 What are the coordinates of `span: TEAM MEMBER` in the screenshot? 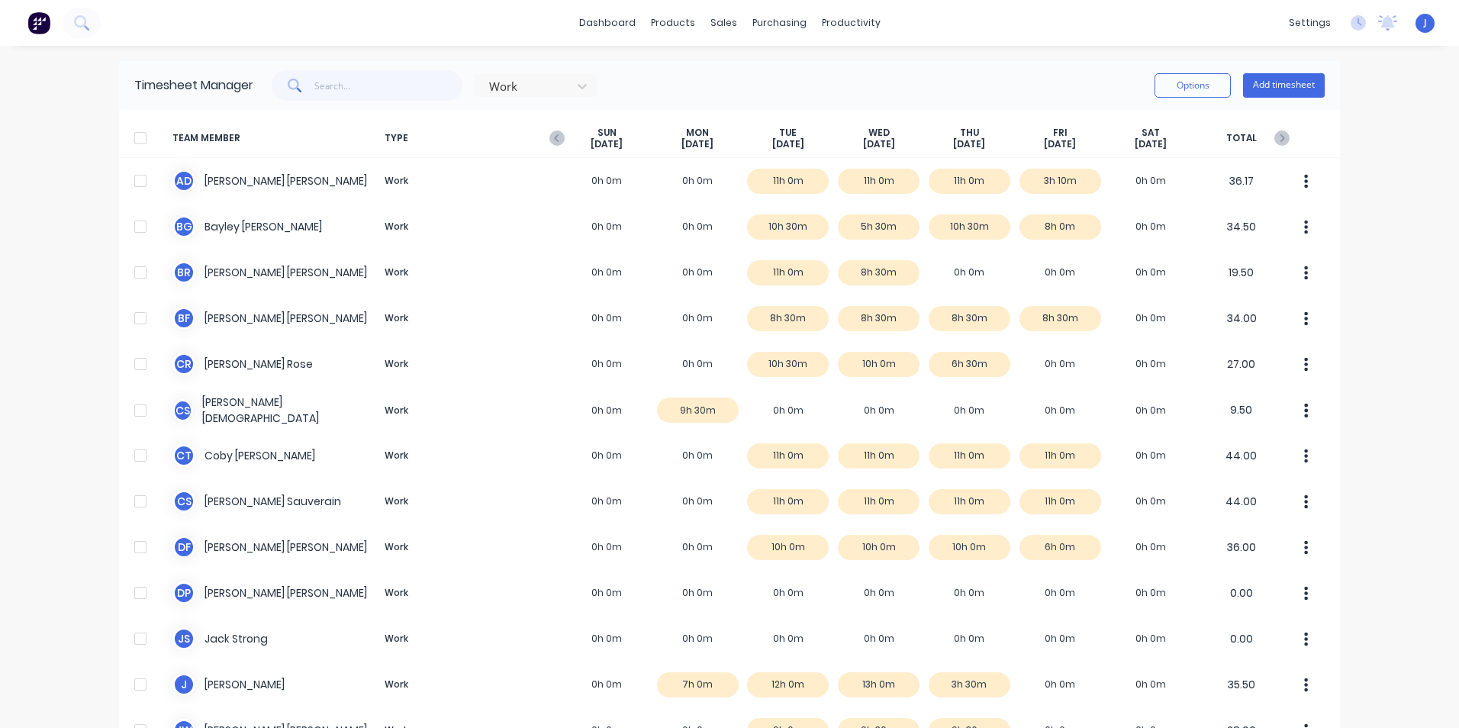 It's located at (276, 138).